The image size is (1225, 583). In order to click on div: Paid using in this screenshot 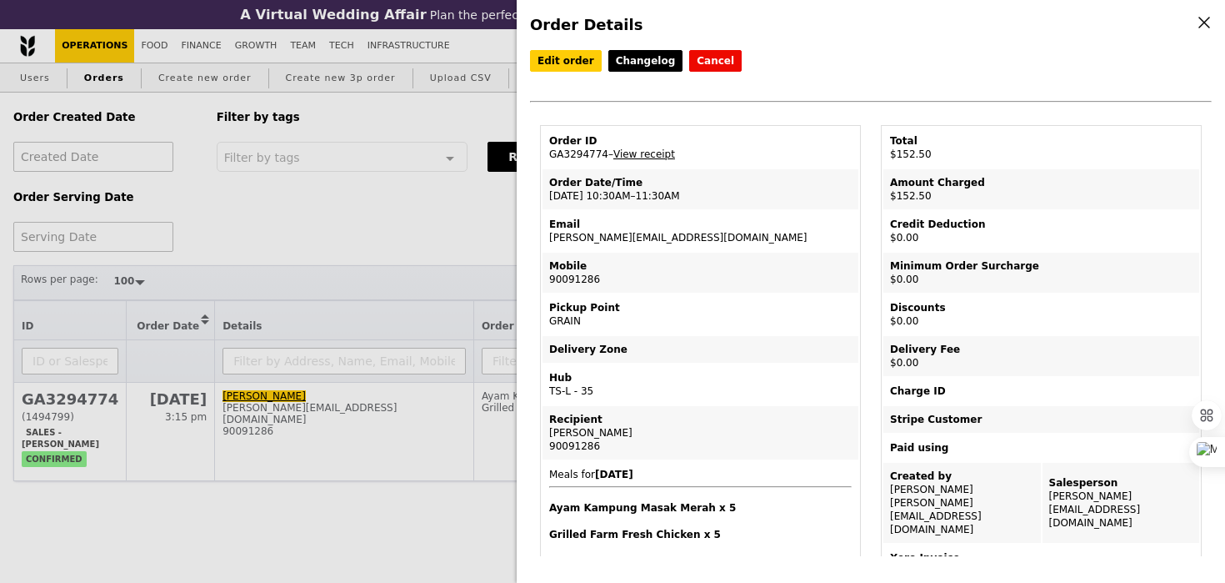, I will do `click(1041, 448)`.